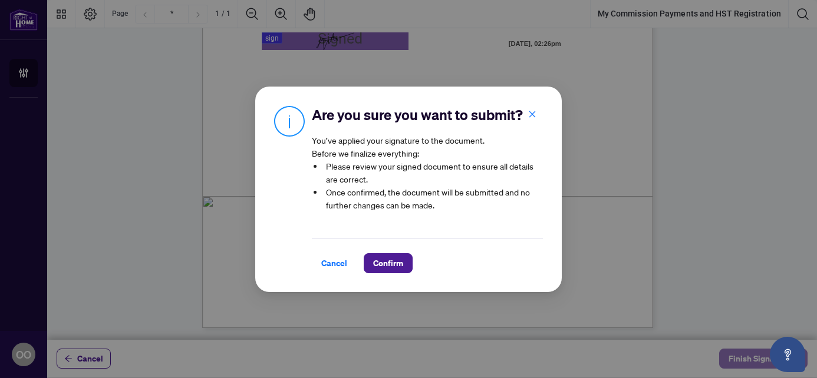  What do you see at coordinates (289, 121) in the screenshot?
I see `img: Info Icon` at bounding box center [289, 121].